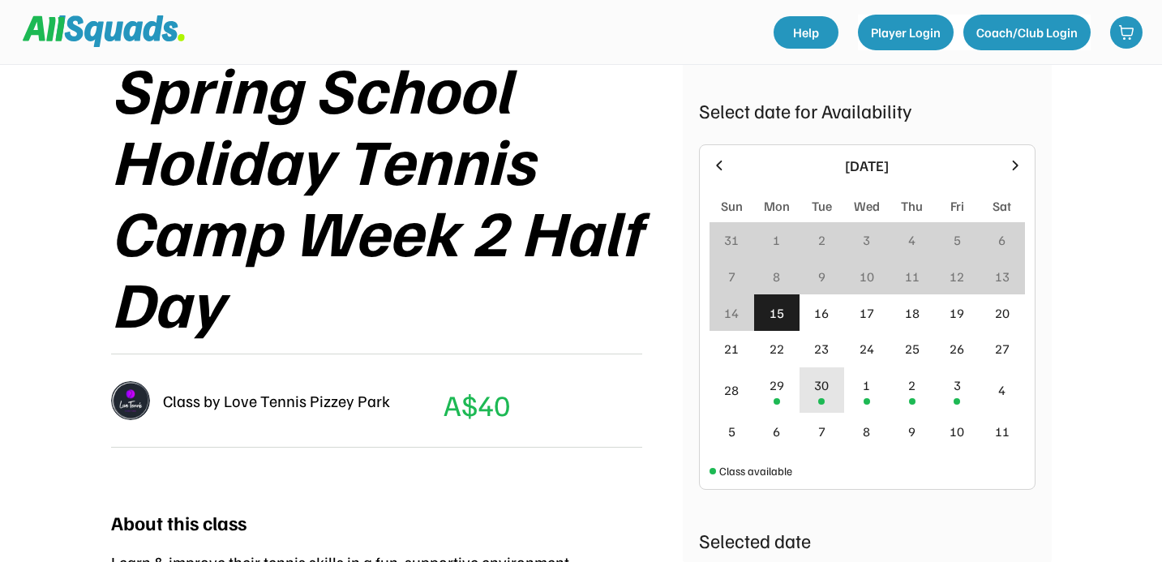 The image size is (1162, 562). What do you see at coordinates (276, 401) in the screenshot?
I see `div: Class by Love Tennis Pizzey Park` at bounding box center [276, 401].